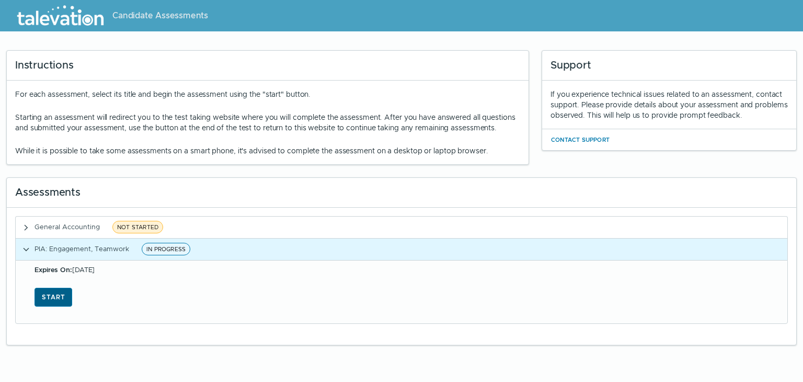  Describe the element at coordinates (402, 227) in the screenshot. I see `button: General AccountingNOT STARTED` at that location.